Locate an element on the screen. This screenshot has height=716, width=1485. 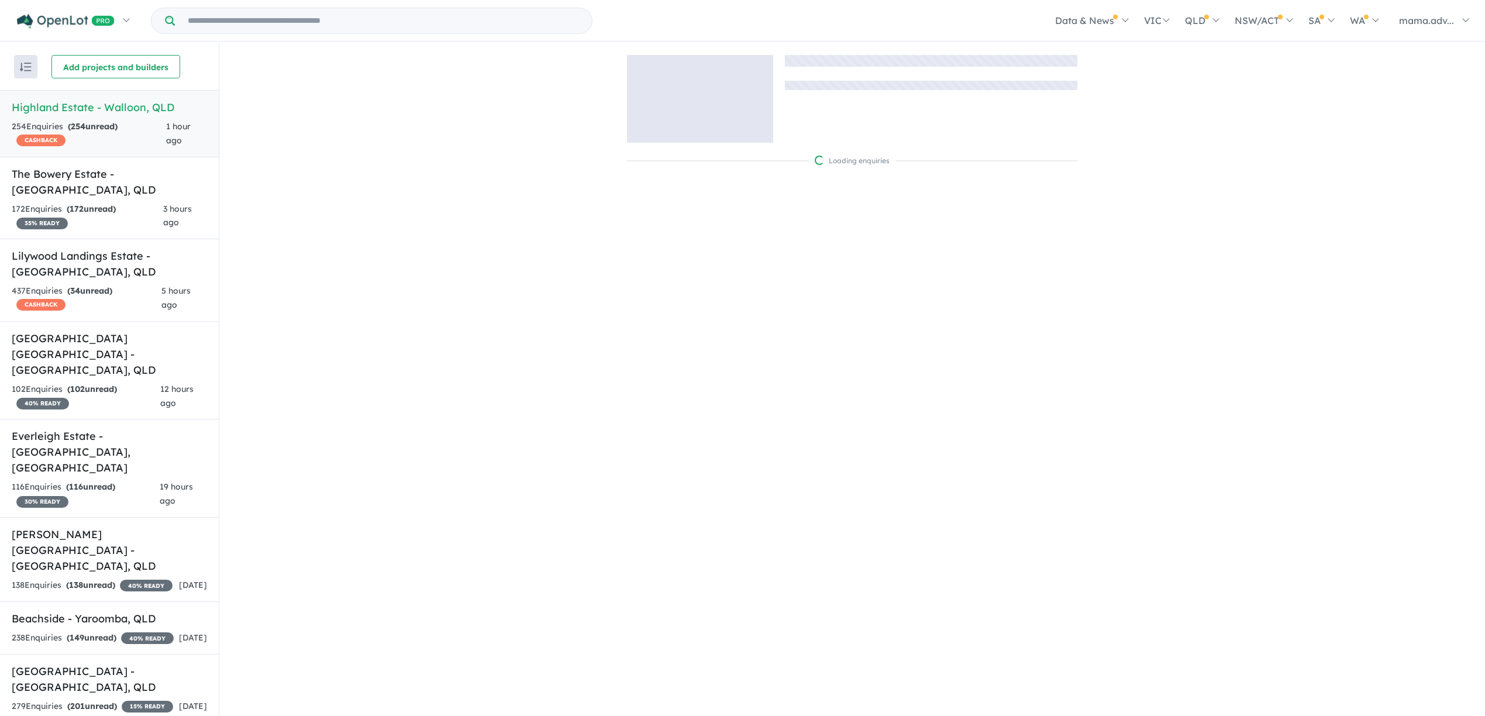
span: 12 hours ago is located at coordinates (177, 396).